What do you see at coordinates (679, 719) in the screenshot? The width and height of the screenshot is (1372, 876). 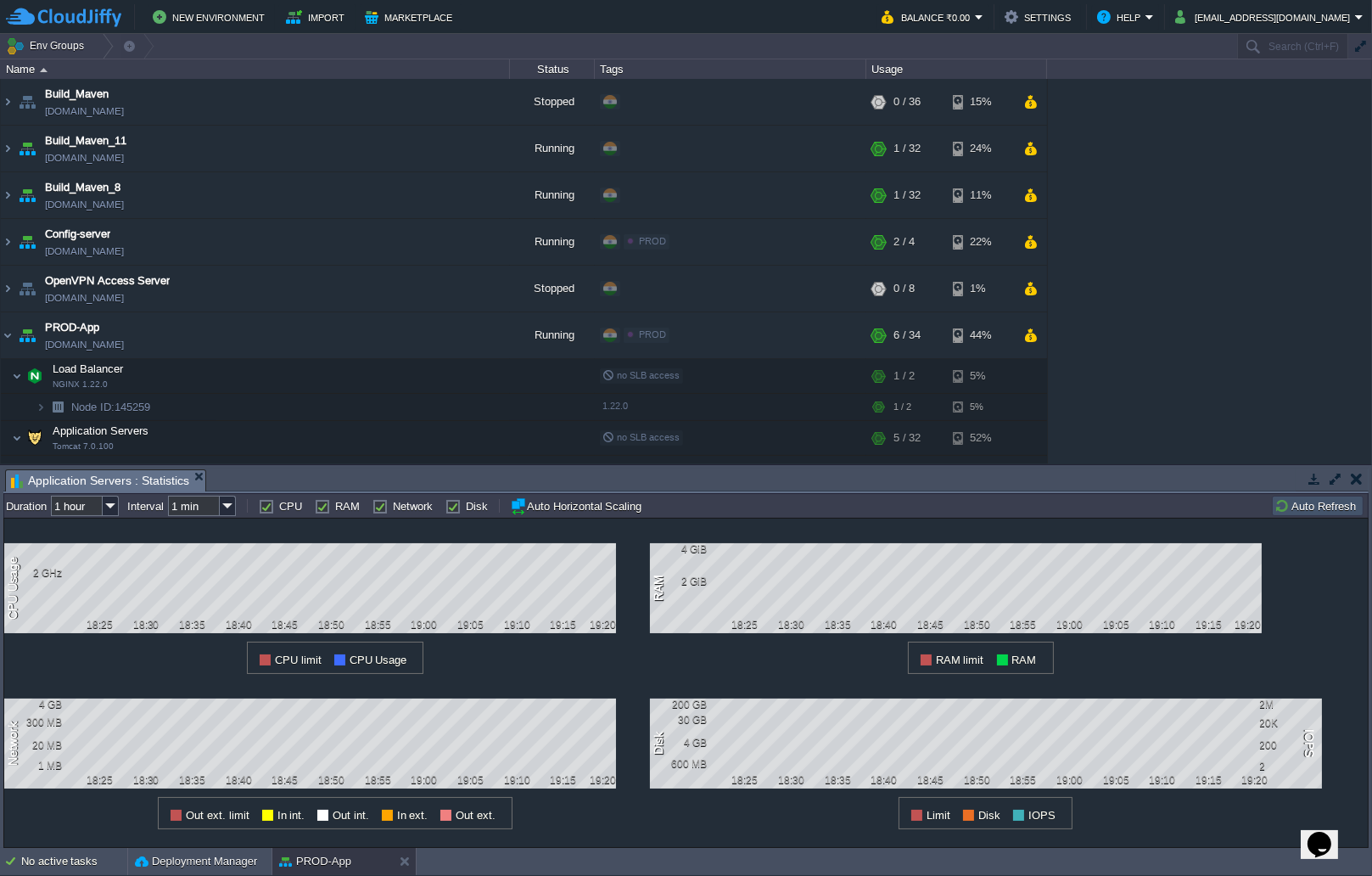 I see `div: 30 GB` at bounding box center [679, 719].